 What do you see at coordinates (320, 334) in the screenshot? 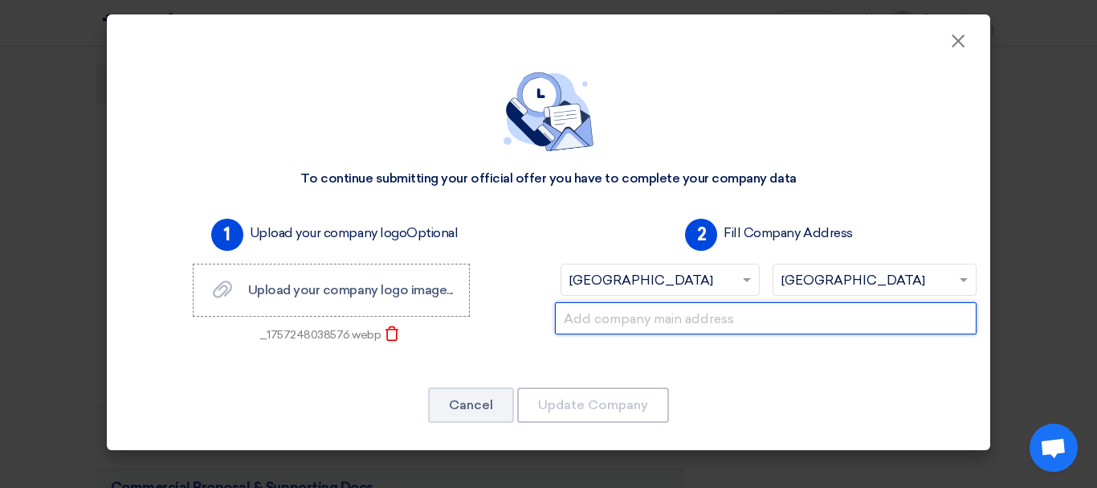
I see `div: _1757248038576.webp` at bounding box center [320, 334].